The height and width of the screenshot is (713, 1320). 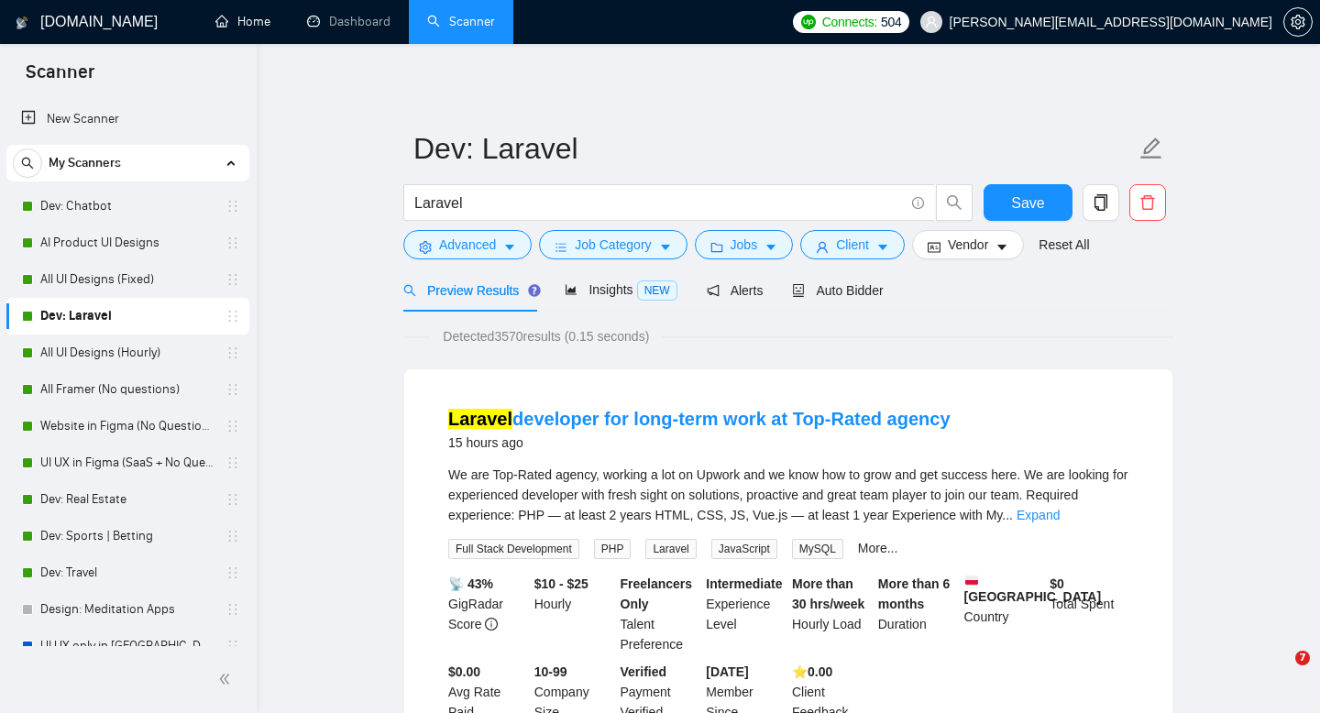 What do you see at coordinates (699, 443) in the screenshot?
I see `div: 15 hours ago` at bounding box center [699, 443].